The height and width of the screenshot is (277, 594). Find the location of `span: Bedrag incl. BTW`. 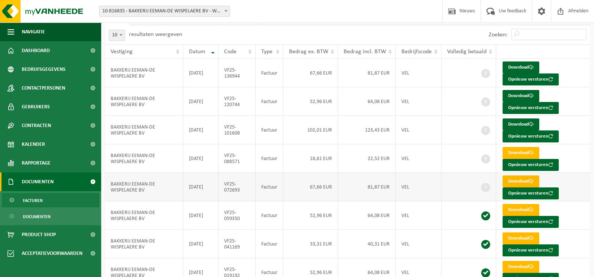

span: Bedrag incl. BTW is located at coordinates (365, 52).